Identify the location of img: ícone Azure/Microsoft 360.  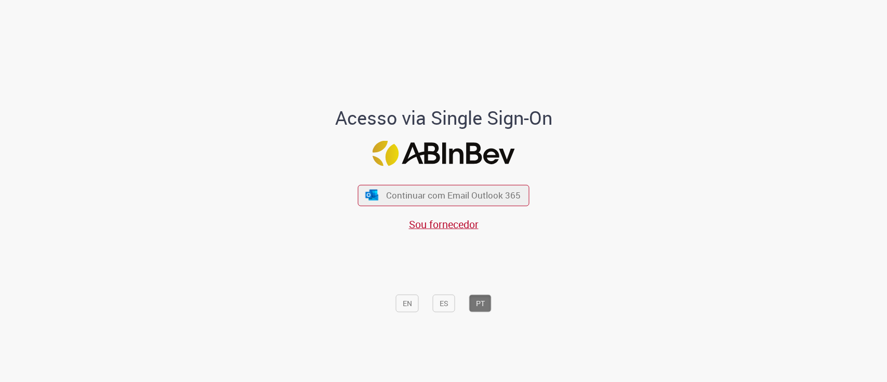
(371, 195).